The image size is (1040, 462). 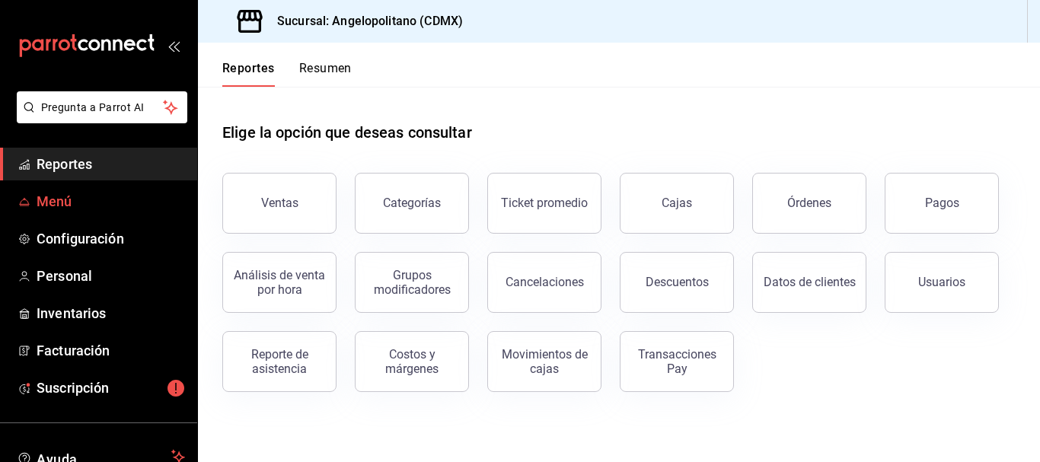 I want to click on button: Costos y márgenes, so click(x=412, y=362).